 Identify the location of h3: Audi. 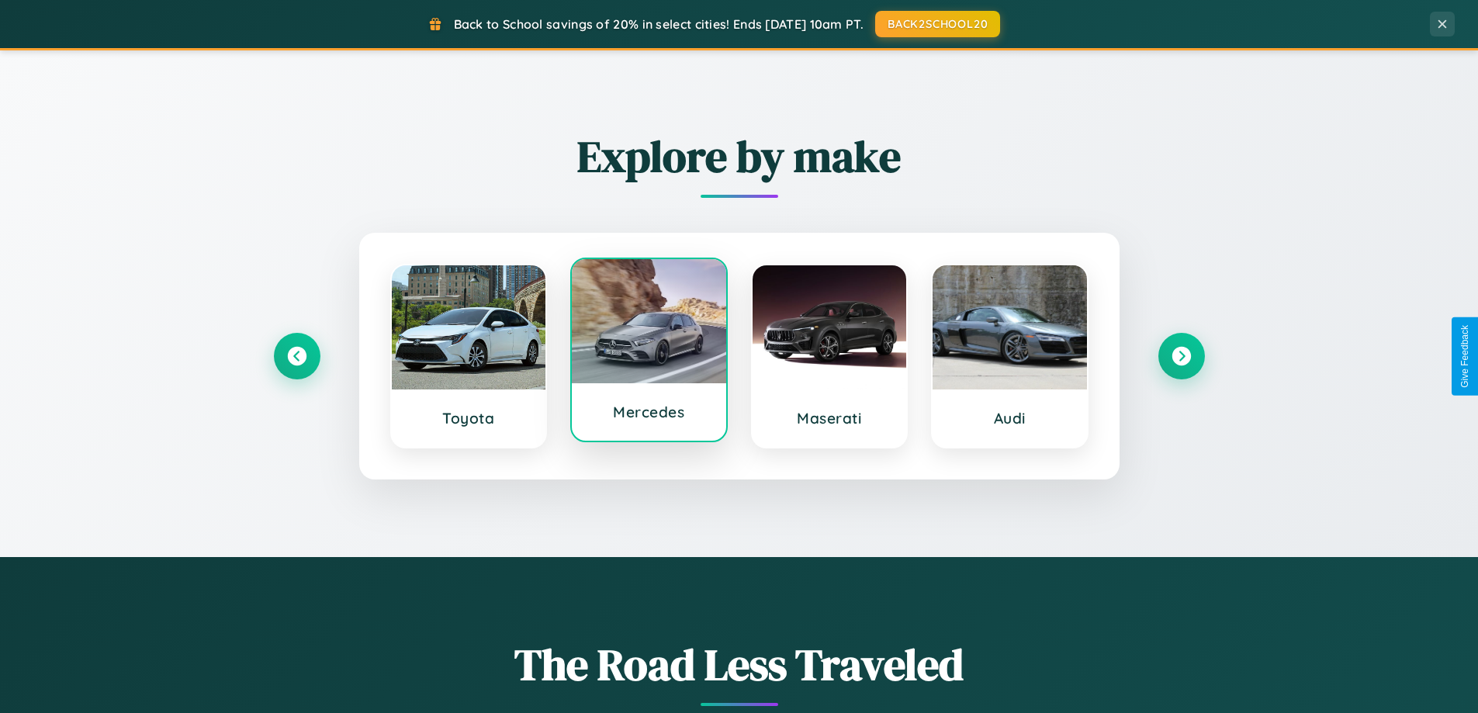
(1010, 418).